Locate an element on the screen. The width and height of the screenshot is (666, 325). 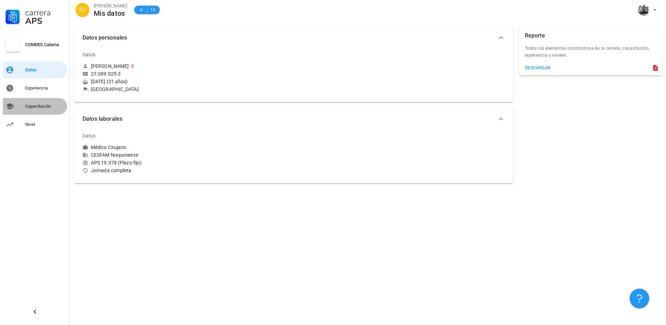
a: Experiencia is located at coordinates (35, 88).